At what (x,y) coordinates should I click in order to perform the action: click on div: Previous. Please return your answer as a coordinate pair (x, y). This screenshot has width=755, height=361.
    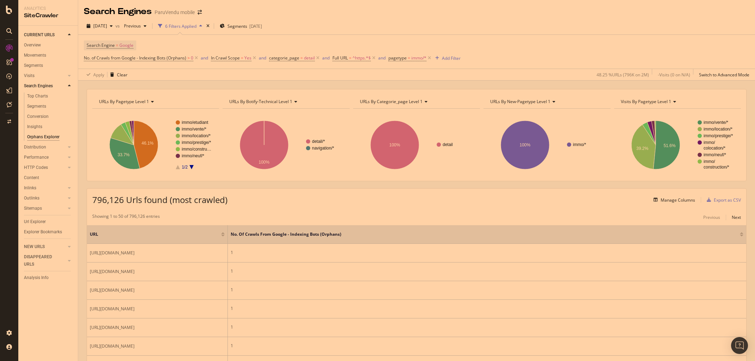
    Looking at the image, I should click on (711, 217).